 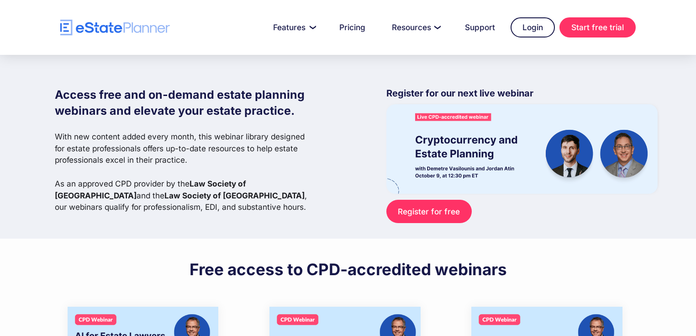 What do you see at coordinates (429, 211) in the screenshot?
I see `a: Register for free` at bounding box center [429, 211].